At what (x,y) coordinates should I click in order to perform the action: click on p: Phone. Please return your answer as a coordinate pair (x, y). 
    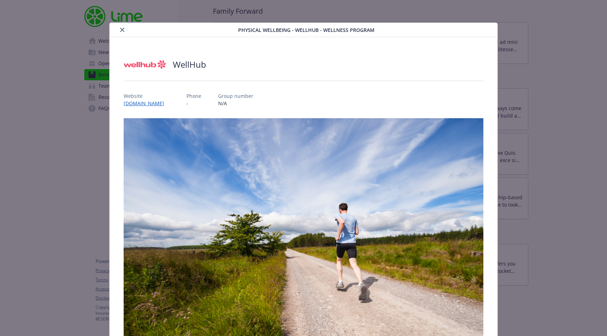
    Looking at the image, I should click on (194, 96).